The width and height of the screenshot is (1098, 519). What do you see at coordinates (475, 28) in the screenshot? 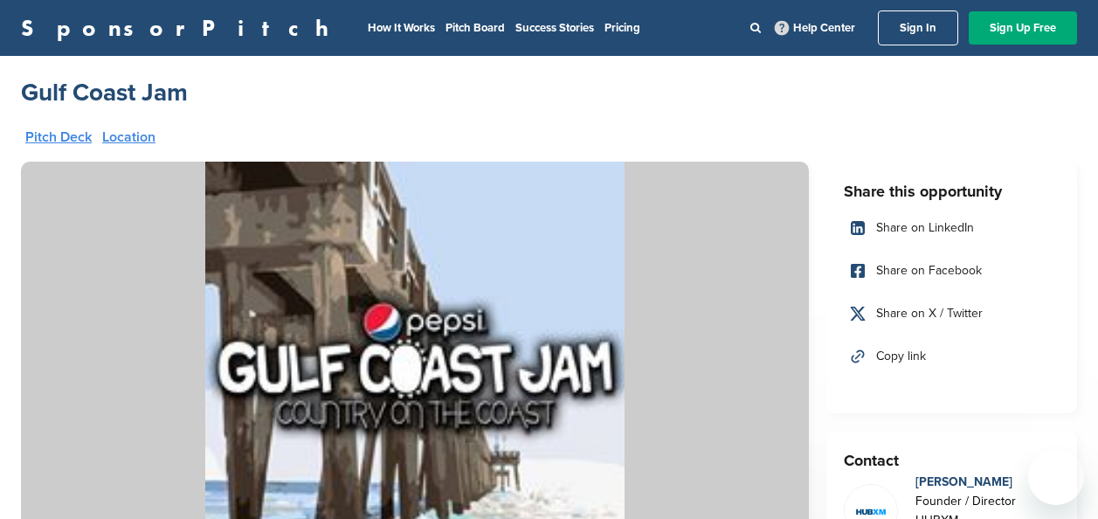
I see `a: Pitch Board` at bounding box center [475, 28].